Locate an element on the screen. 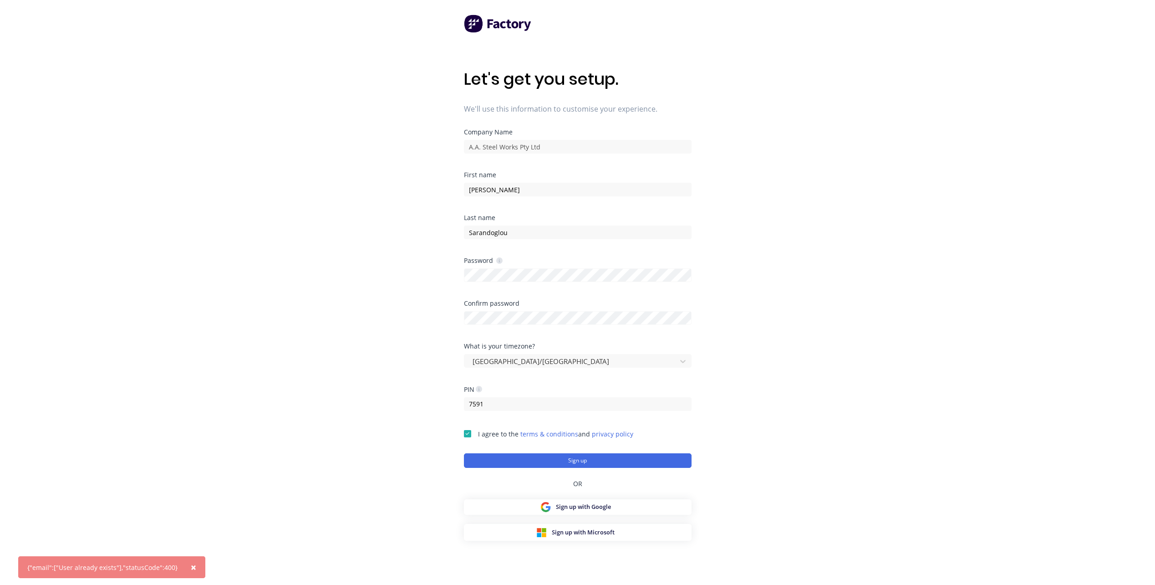 The image size is (1155, 585). div: {"email":["User already exists"],"statusCode":400} is located at coordinates (102, 567).